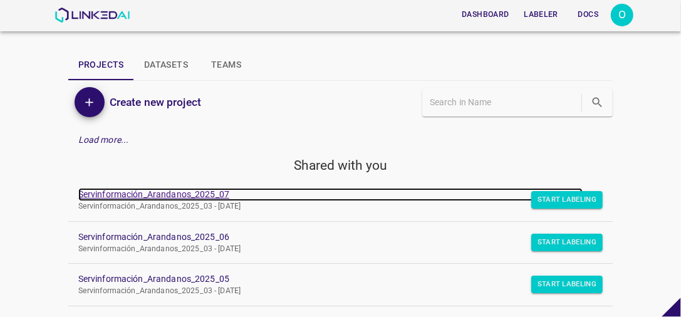 The image size is (681, 317). Describe the element at coordinates (226, 65) in the screenshot. I see `button: Teams` at that location.